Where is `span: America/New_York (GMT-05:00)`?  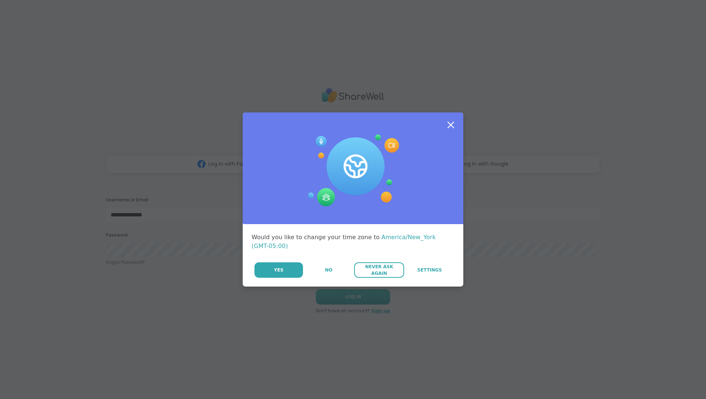
span: America/New_York (GMT-05:00) is located at coordinates (343, 241).